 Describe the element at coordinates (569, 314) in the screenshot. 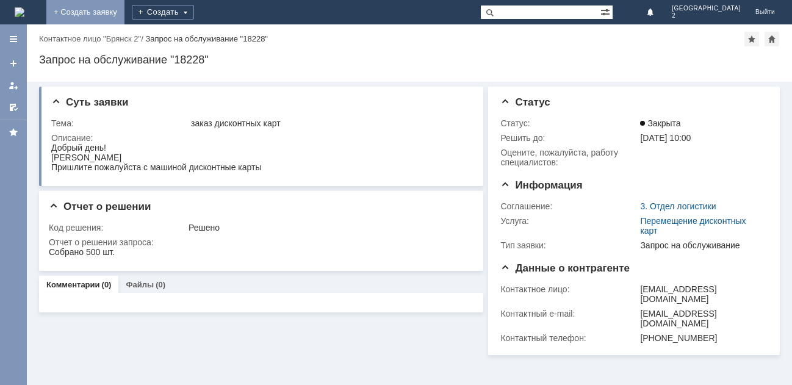

I see `div: Контактный e-mail:` at that location.